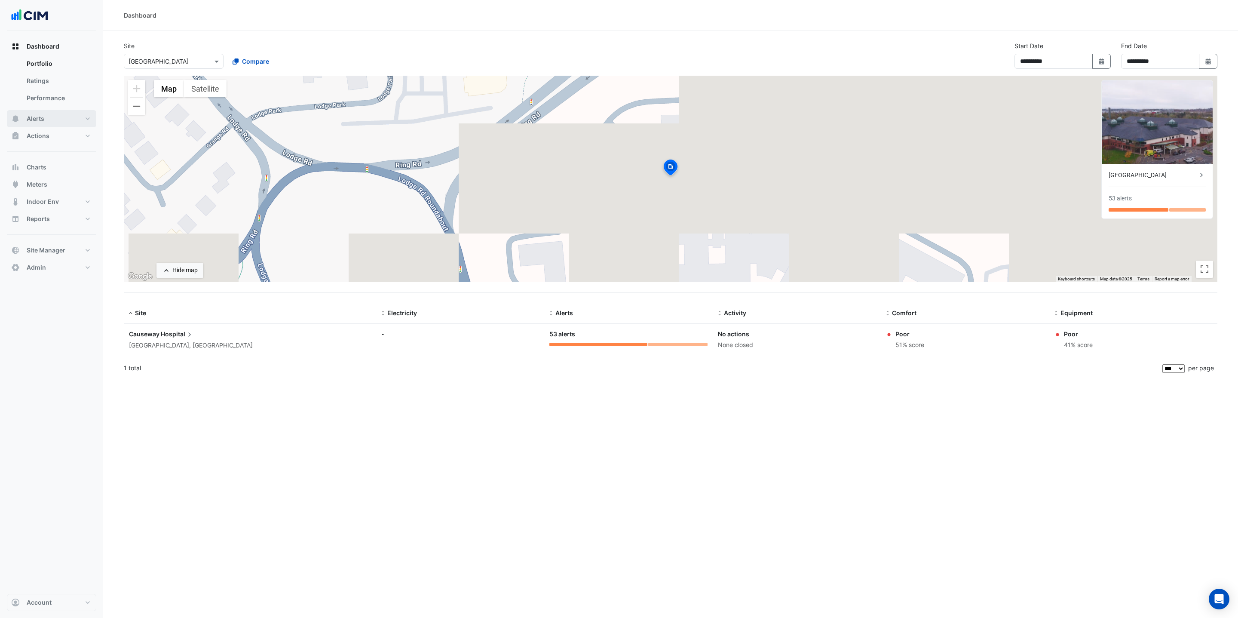 Image resolution: width=1238 pixels, height=618 pixels. What do you see at coordinates (251, 61) in the screenshot?
I see `button: Compare` at bounding box center [251, 61].